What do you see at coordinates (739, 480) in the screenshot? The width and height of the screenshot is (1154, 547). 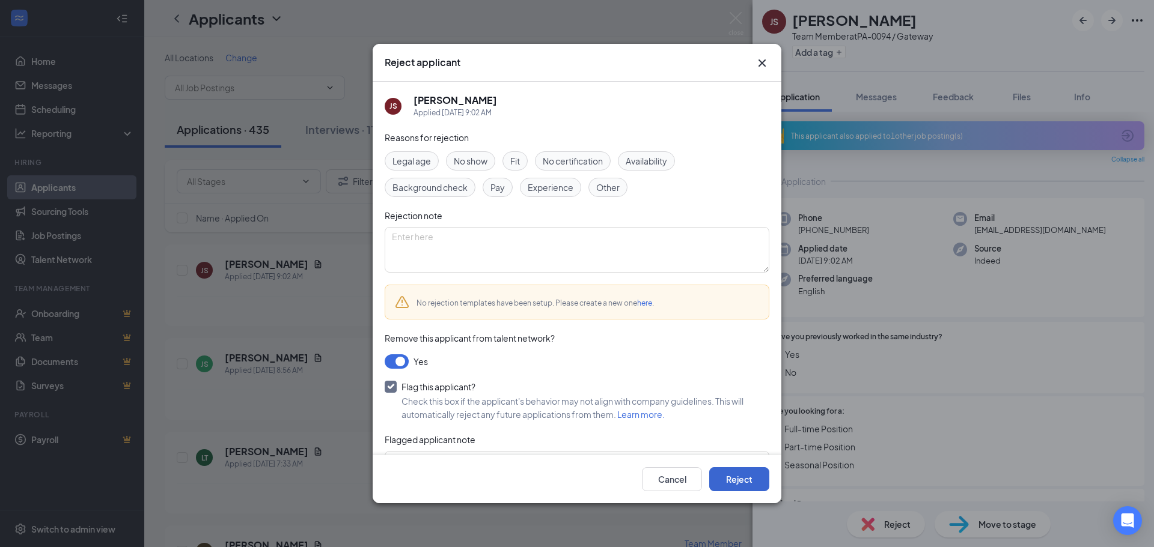 I see `button: Reject` at bounding box center [739, 480].